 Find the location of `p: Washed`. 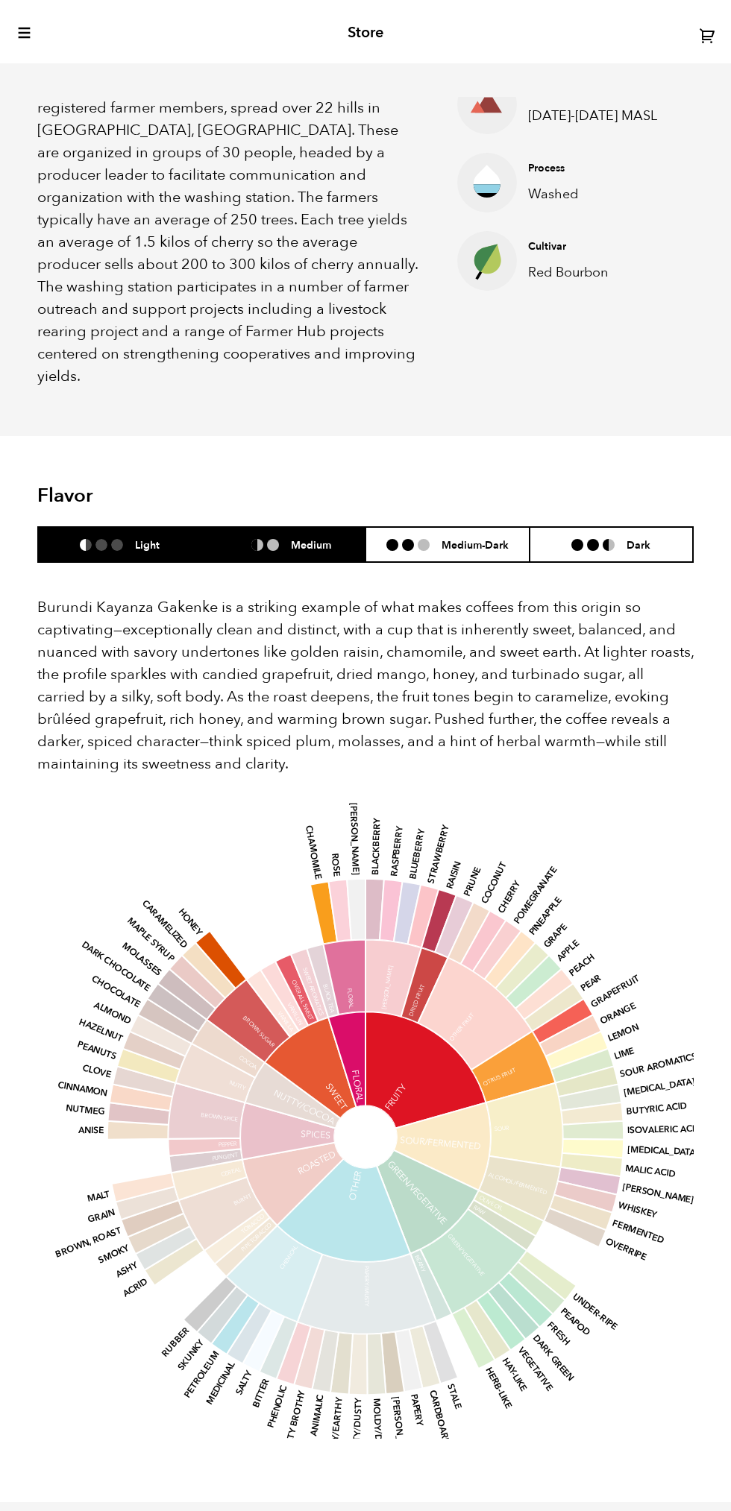

p: Washed is located at coordinates (599, 194).